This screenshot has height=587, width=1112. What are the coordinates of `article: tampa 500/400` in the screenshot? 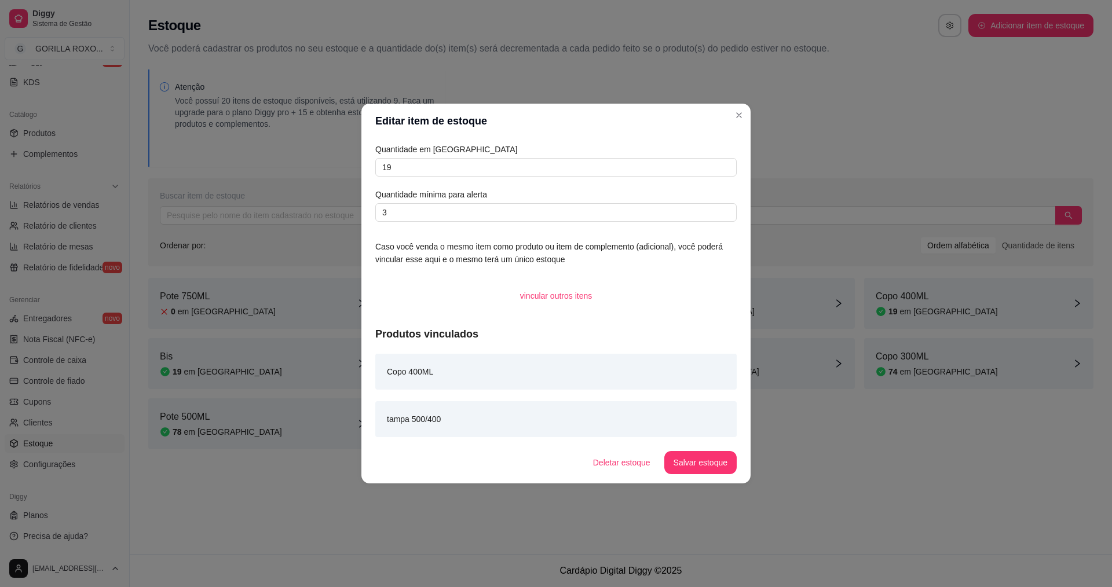 It's located at (414, 419).